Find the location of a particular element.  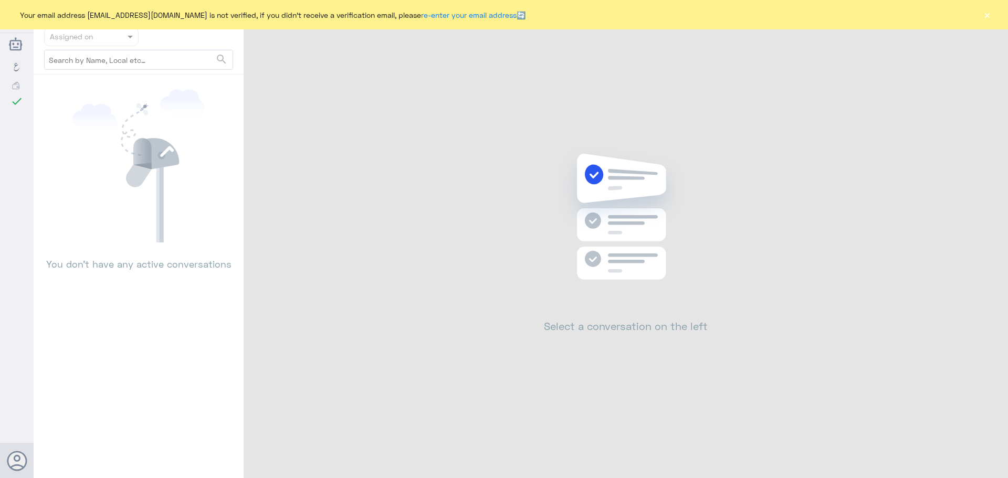

button: Avatar is located at coordinates (17, 461).